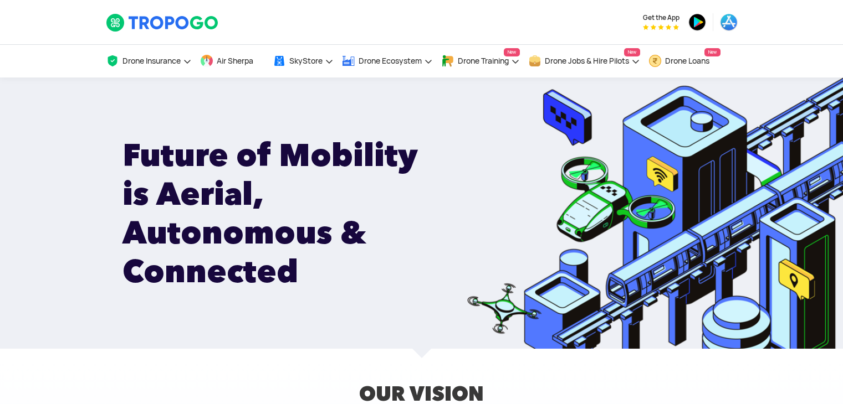 Image resolution: width=843 pixels, height=404 pixels. I want to click on img: TropoGo Logo, so click(162, 23).